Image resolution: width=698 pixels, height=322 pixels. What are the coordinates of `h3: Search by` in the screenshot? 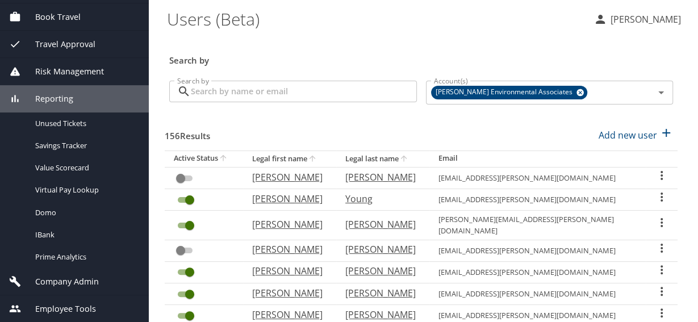 It's located at (421, 57).